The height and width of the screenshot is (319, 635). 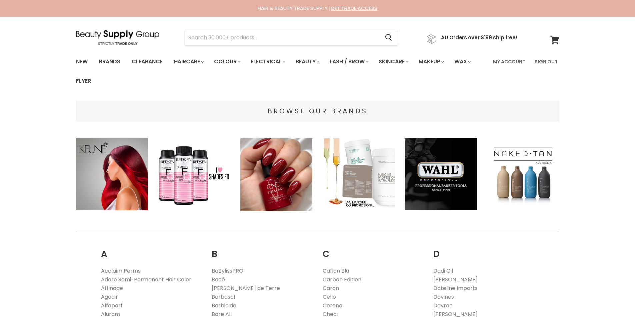 I want to click on a: Bacò, so click(x=218, y=279).